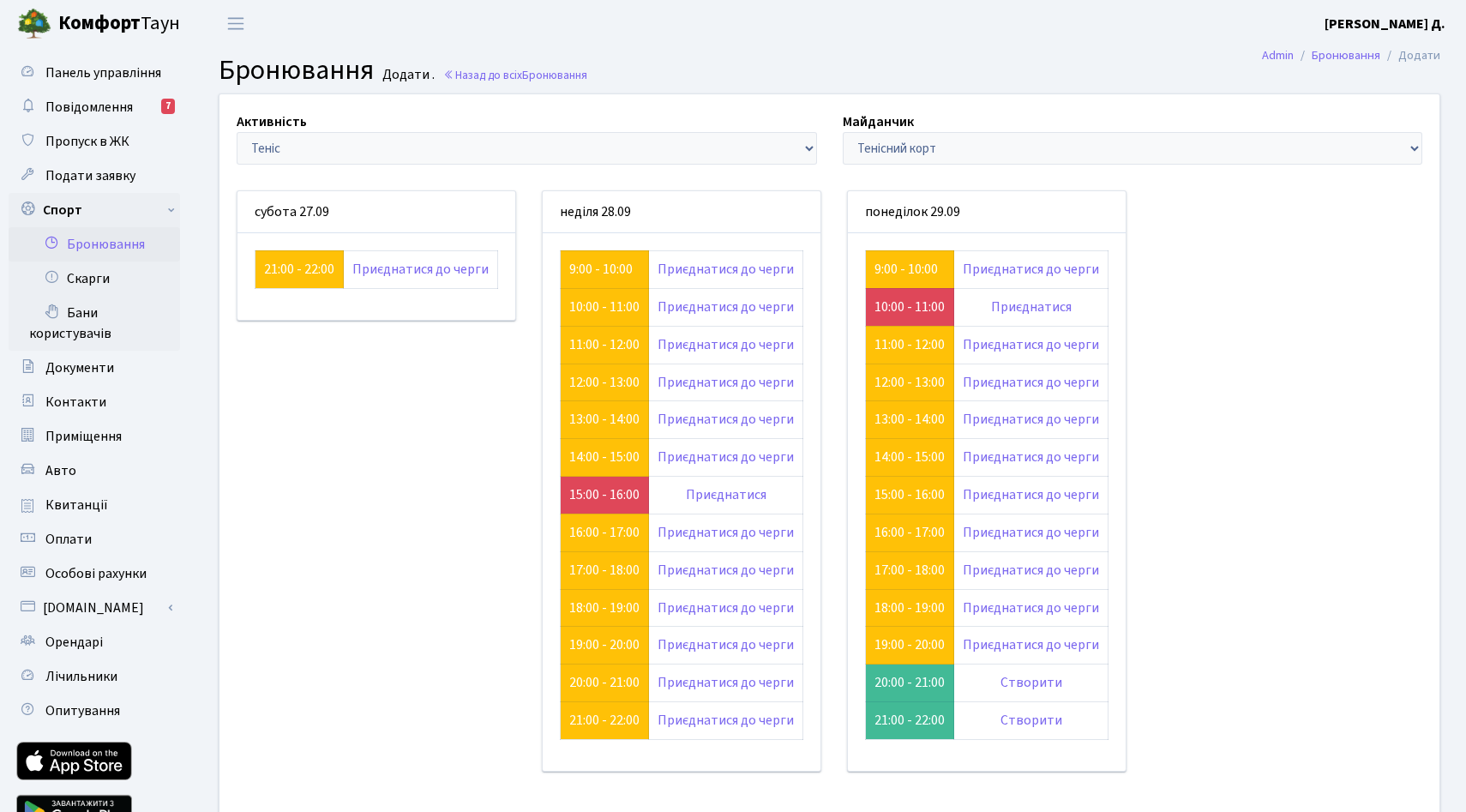 The image size is (1466, 812). I want to click on td: 20:00 - 21:00, so click(910, 684).